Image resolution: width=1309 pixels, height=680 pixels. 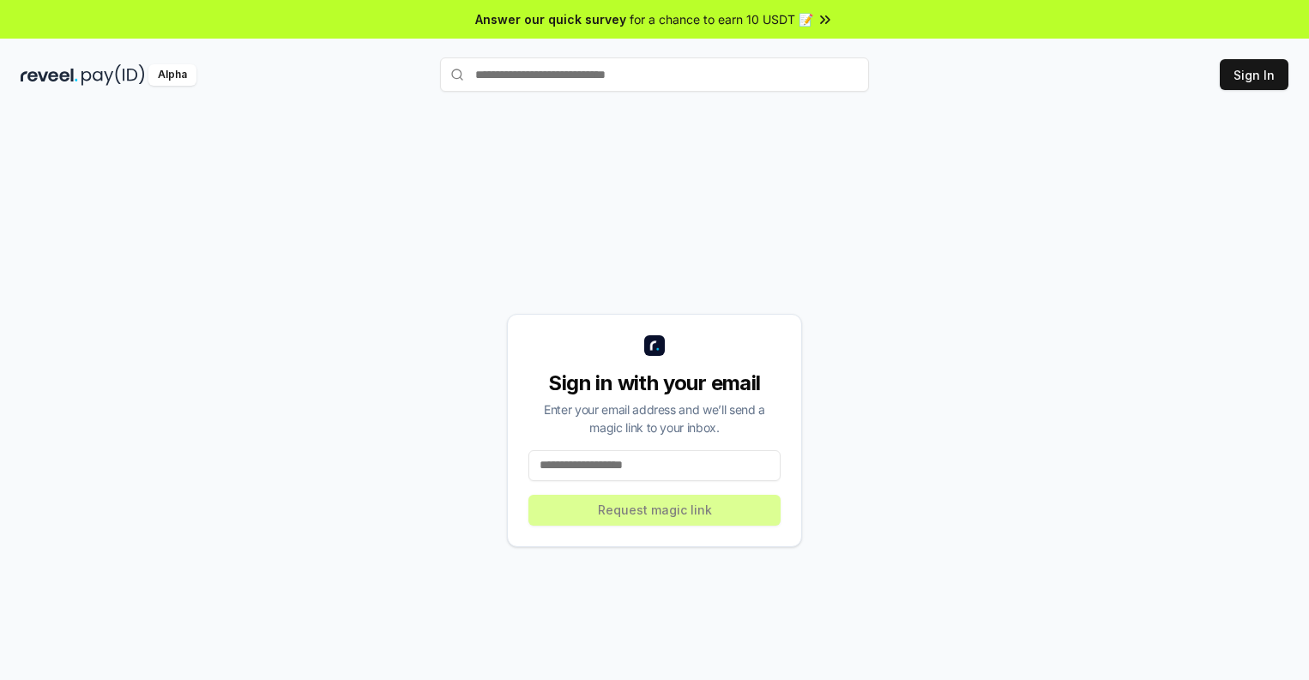 I want to click on span: Answer our quick survey, so click(x=551, y=19).